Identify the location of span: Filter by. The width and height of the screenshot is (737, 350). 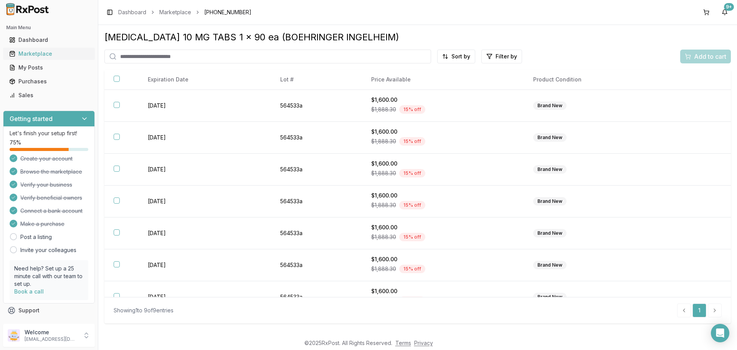
(507, 56).